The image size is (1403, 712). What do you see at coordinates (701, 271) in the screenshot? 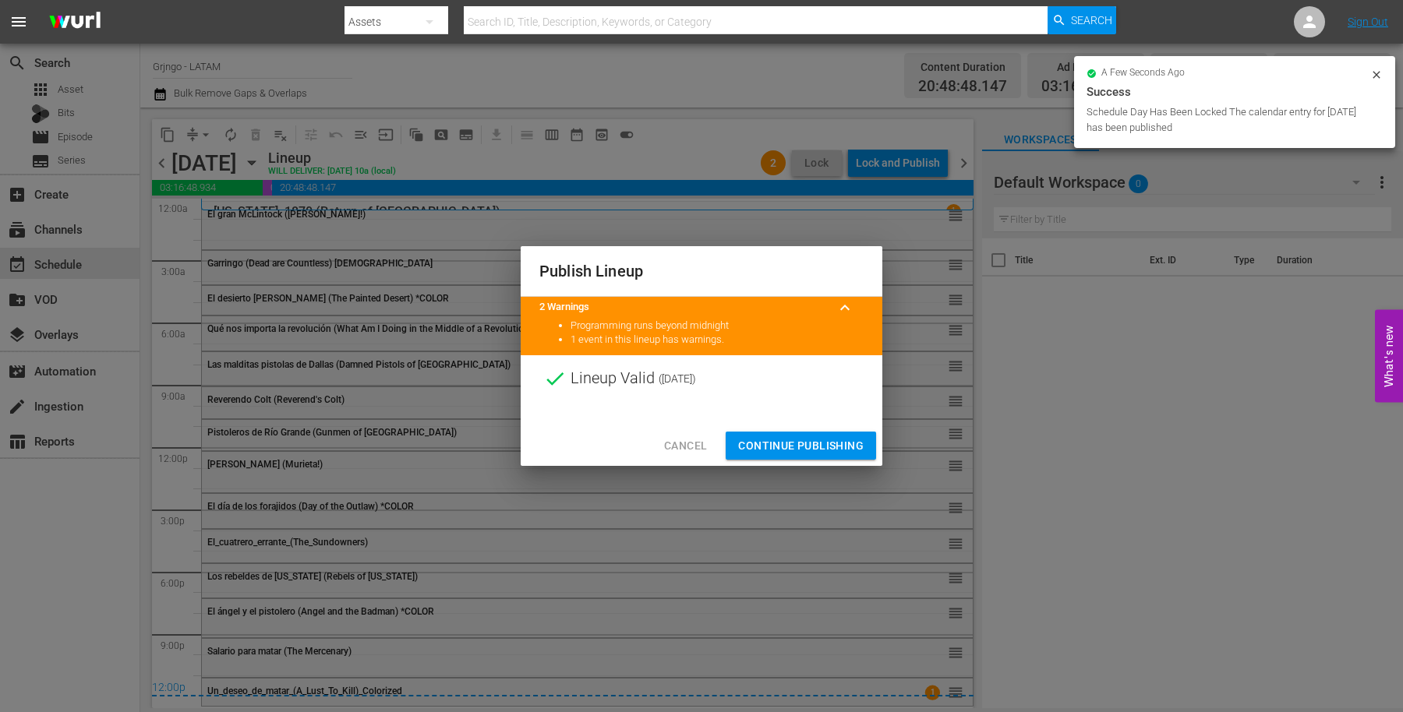
I see `h2: Publish Lineup` at bounding box center [701, 271].